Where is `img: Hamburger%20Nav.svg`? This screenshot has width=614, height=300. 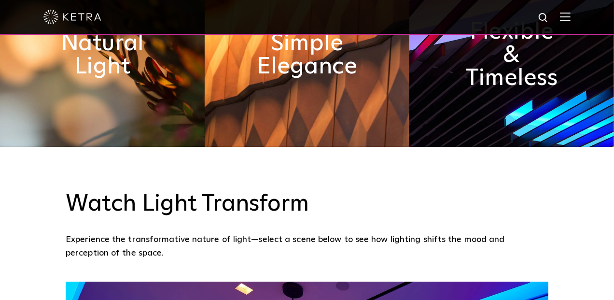 img: Hamburger%20Nav.svg is located at coordinates (565, 16).